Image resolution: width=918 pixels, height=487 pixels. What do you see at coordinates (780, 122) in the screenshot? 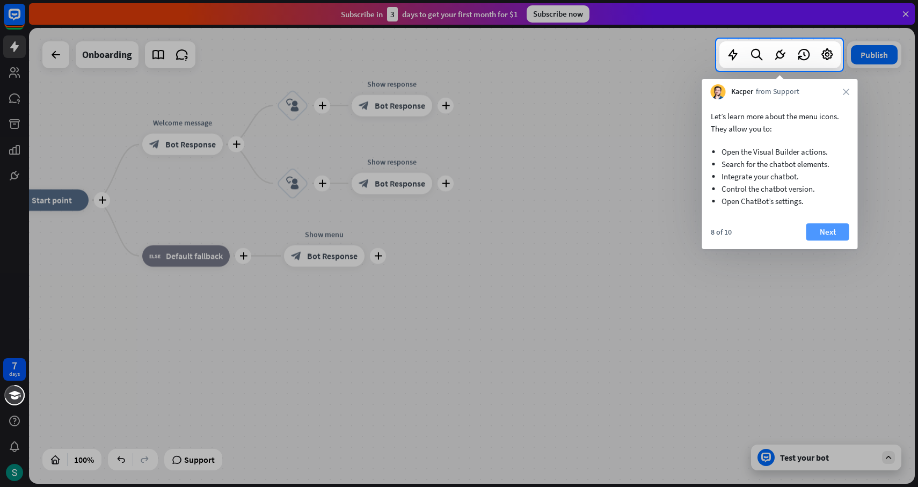
I see `p: Let’s learn more about the menu icons. They allow you to:` at bounding box center [780, 122].